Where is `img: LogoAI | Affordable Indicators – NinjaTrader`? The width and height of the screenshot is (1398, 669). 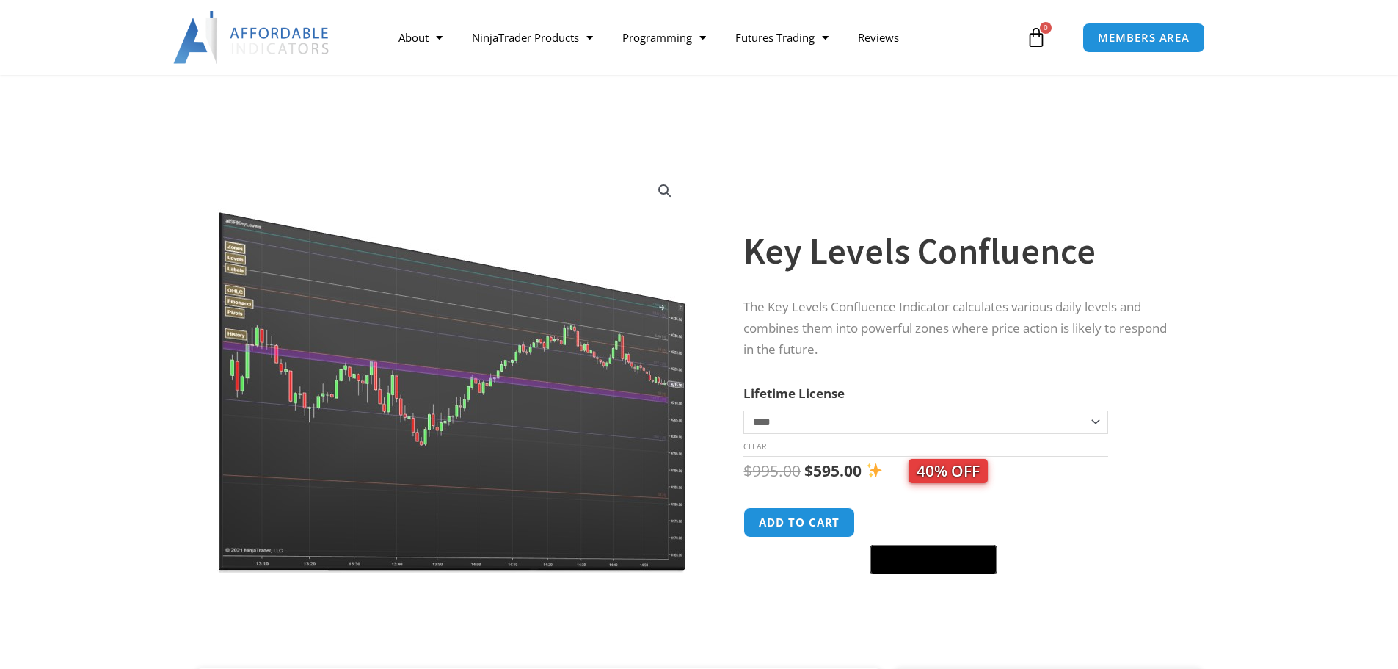
img: LogoAI | Affordable Indicators – NinjaTrader is located at coordinates (252, 37).